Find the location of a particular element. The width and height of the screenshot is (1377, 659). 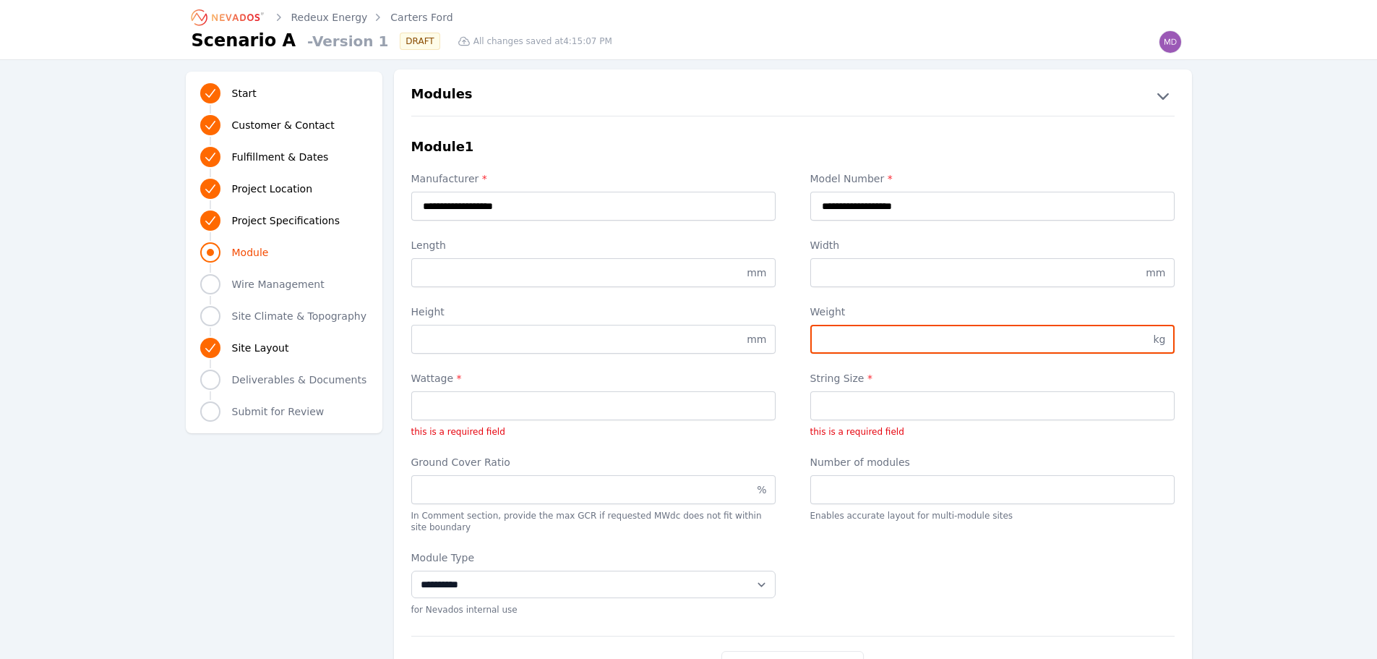

p: for Nevados internal use is located at coordinates (594, 610).